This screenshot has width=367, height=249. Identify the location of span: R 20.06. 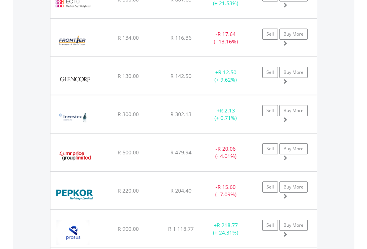
(226, 148).